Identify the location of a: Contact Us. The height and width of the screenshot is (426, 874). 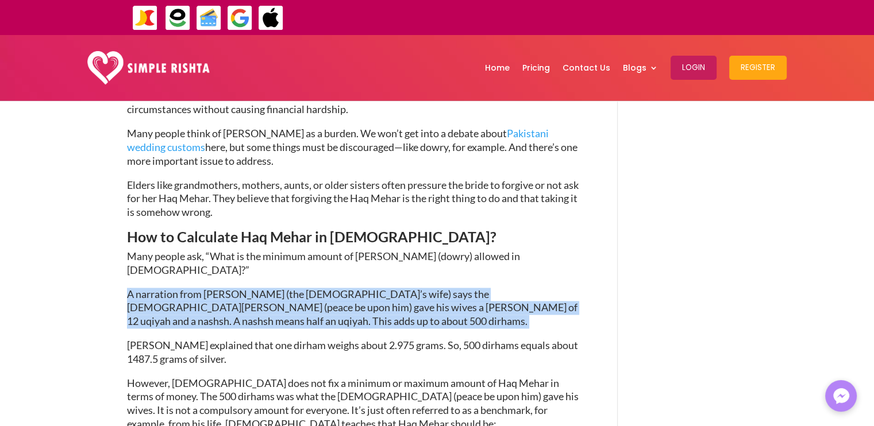
(586, 68).